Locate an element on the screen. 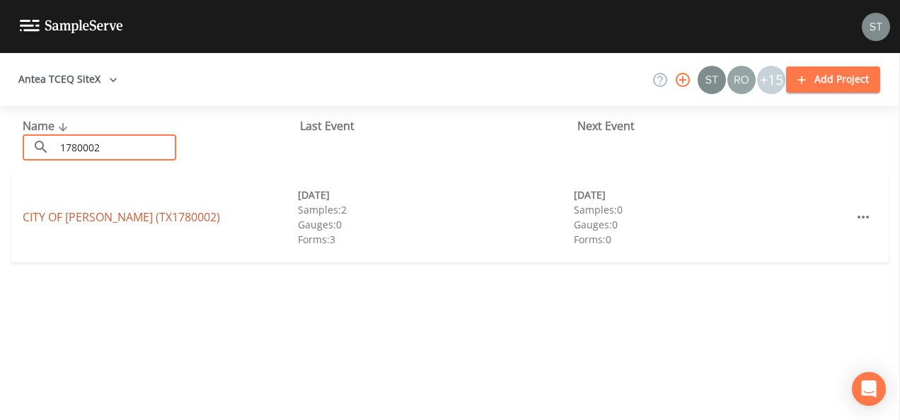 The width and height of the screenshot is (900, 420). div: Forms: 3 is located at coordinates (435, 239).